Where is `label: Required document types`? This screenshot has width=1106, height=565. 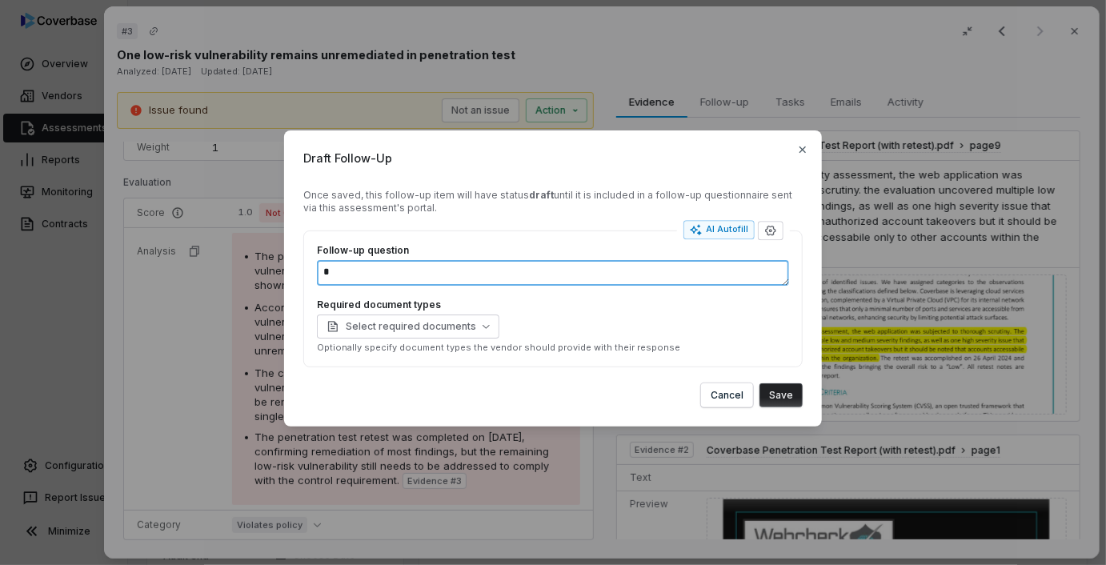 label: Required document types is located at coordinates (553, 305).